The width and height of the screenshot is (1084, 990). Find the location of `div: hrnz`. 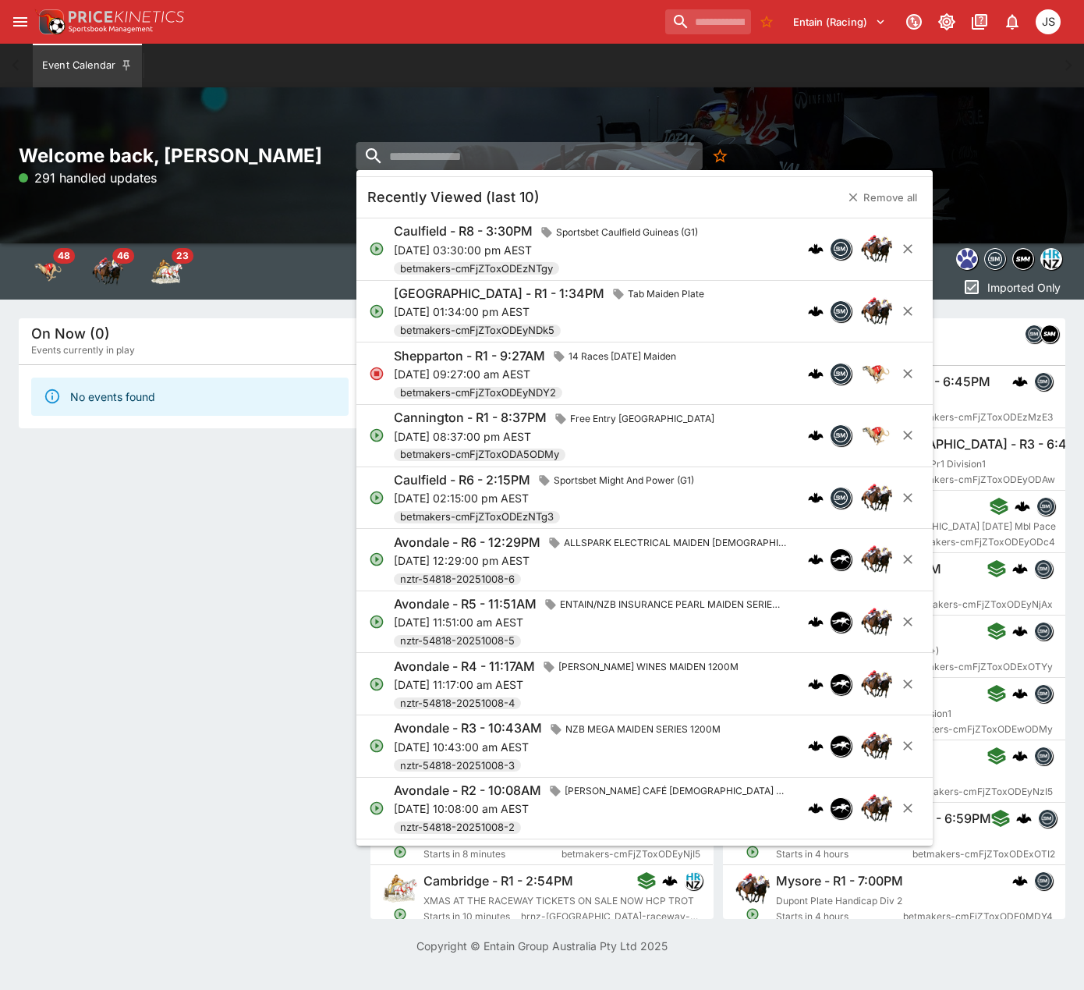

div: hrnz is located at coordinates (1052, 259).